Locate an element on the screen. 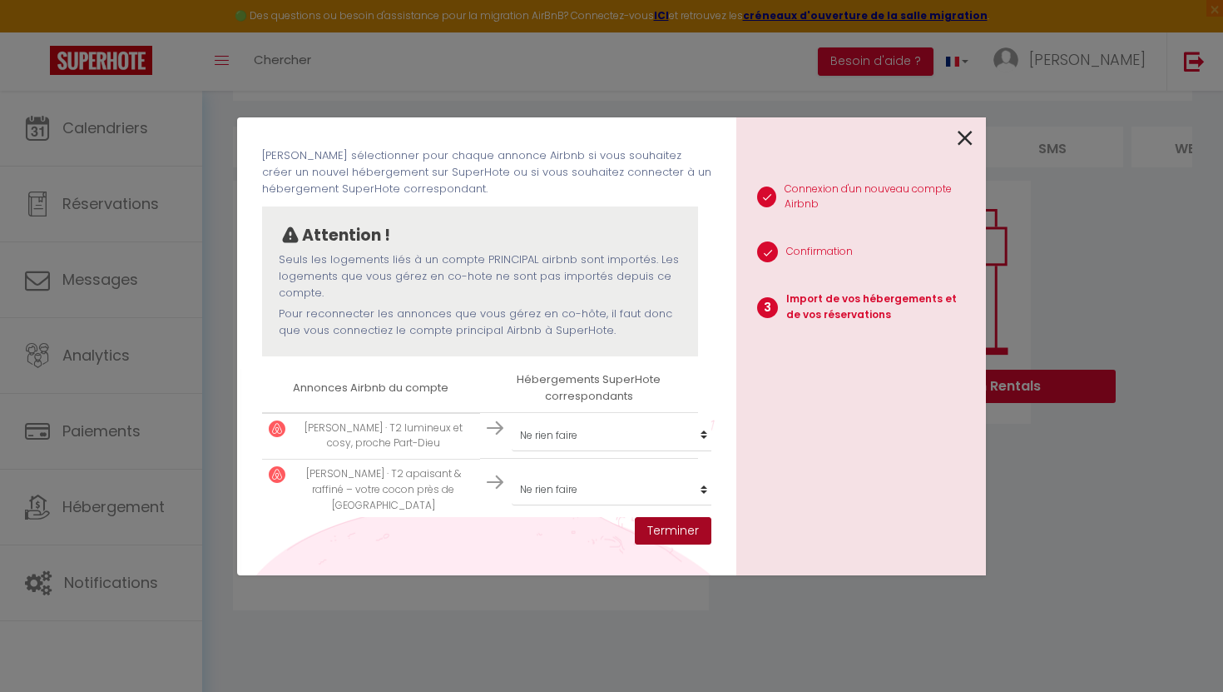 Image resolution: width=1223 pixels, height=692 pixels. p: Attention ! is located at coordinates (346, 236).